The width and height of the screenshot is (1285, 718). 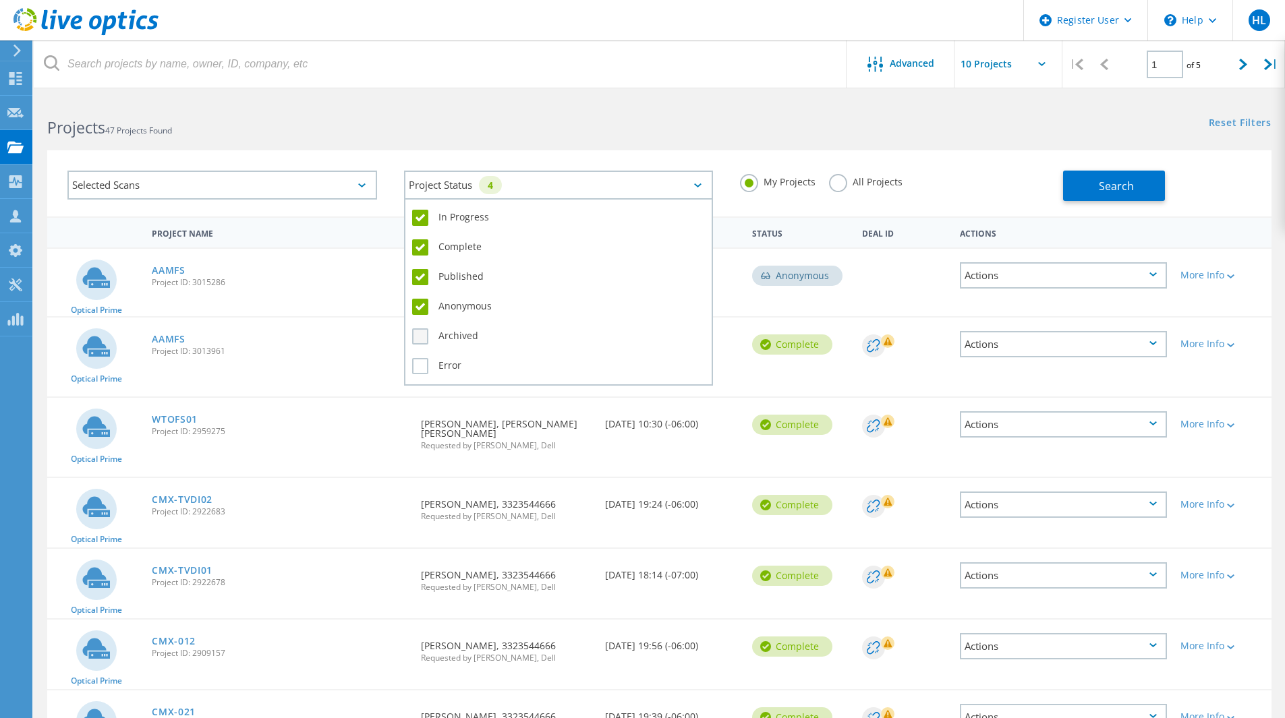 What do you see at coordinates (559, 366) in the screenshot?
I see `label: Error` at bounding box center [559, 366].